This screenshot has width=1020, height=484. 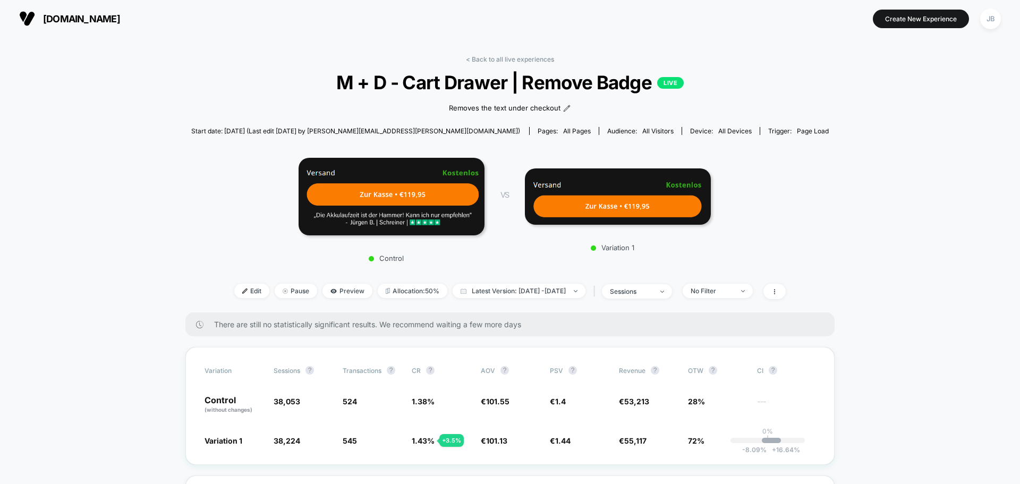 What do you see at coordinates (786, 370) in the screenshot?
I see `span: CI` at bounding box center [786, 370].